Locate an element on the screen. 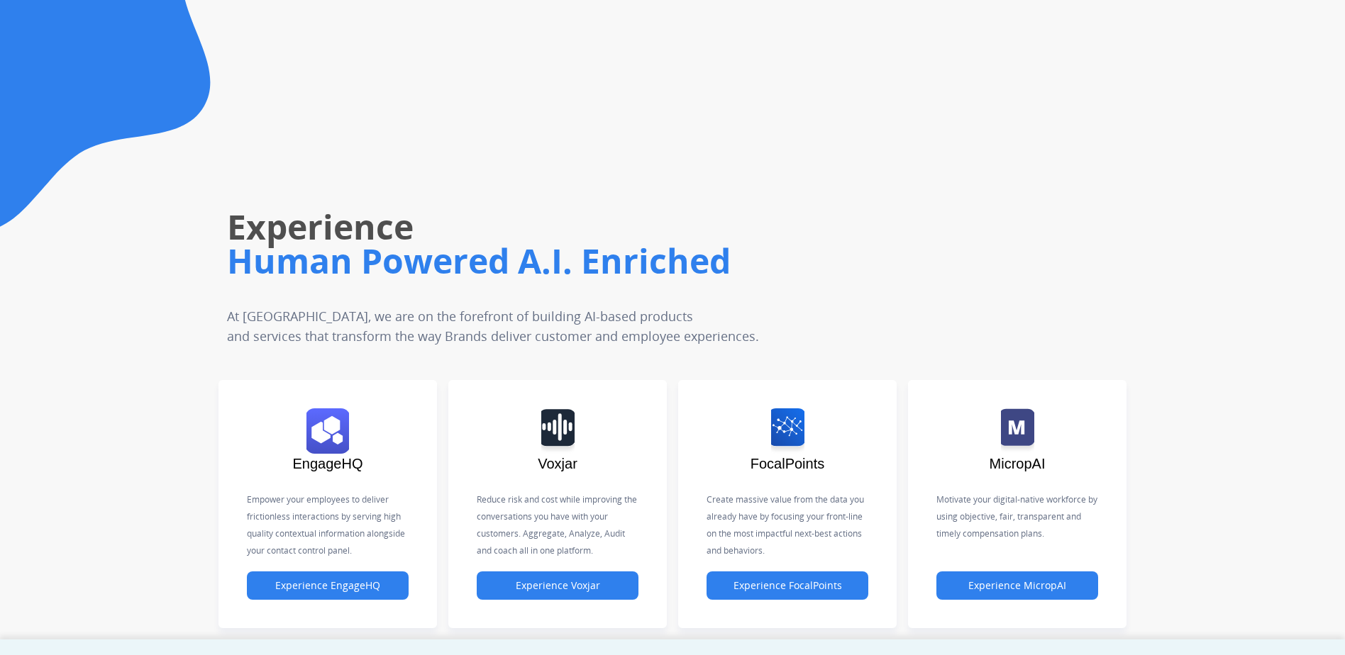  span: Voxjar is located at coordinates (558, 464).